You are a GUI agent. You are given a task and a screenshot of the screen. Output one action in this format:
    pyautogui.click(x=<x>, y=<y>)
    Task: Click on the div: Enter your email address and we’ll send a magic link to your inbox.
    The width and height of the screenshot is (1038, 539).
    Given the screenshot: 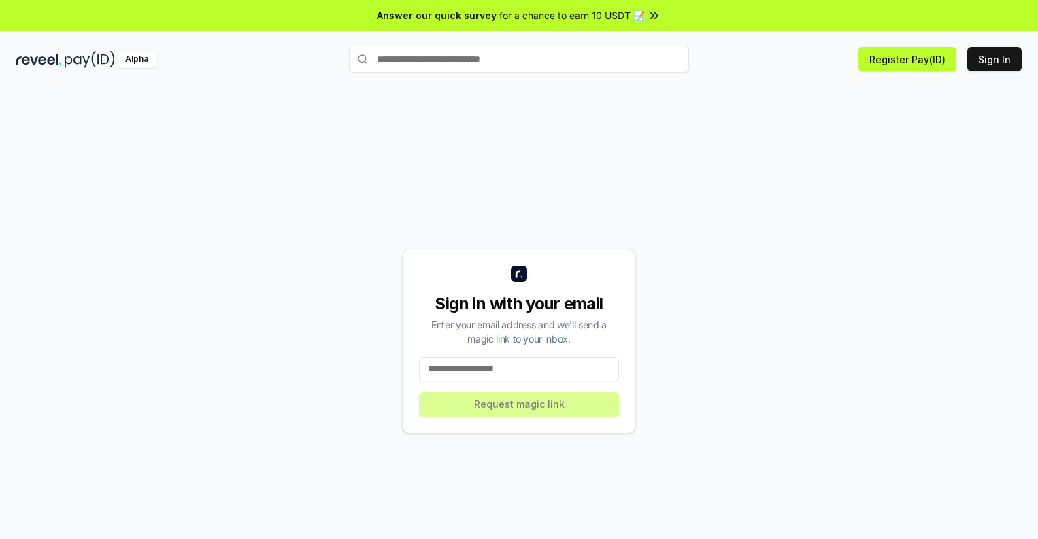 What is the action you would take?
    pyautogui.click(x=519, y=332)
    